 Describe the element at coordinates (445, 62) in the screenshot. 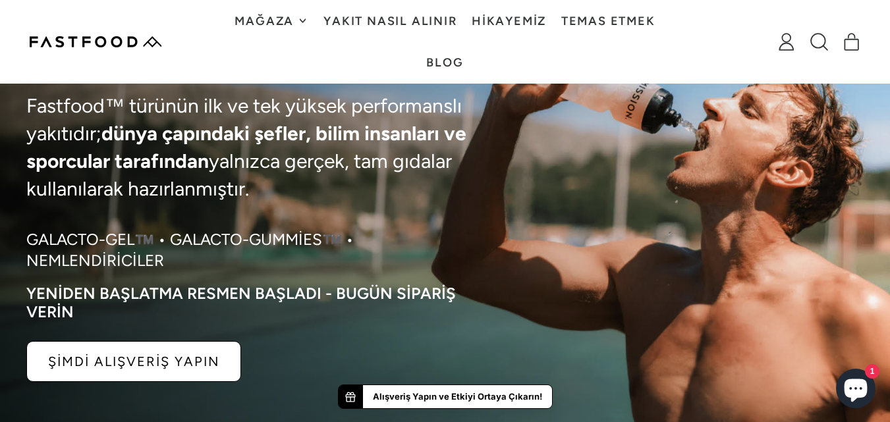

I see `a: Blog` at that location.